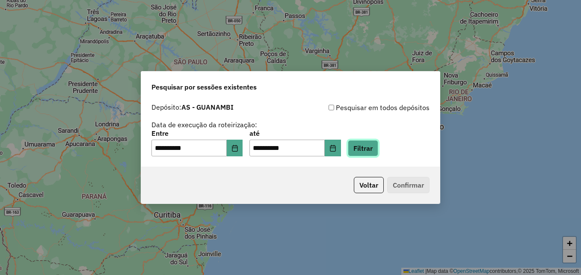 The height and width of the screenshot is (275, 581). What do you see at coordinates (363, 148) in the screenshot?
I see `button: Filtrar` at bounding box center [363, 148].